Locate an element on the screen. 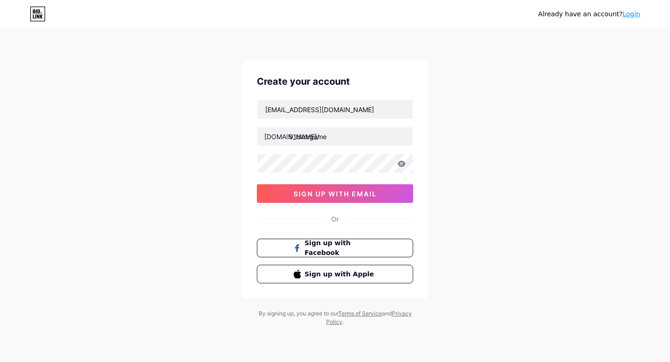  span: Sign up with Facebook is located at coordinates (341, 248).